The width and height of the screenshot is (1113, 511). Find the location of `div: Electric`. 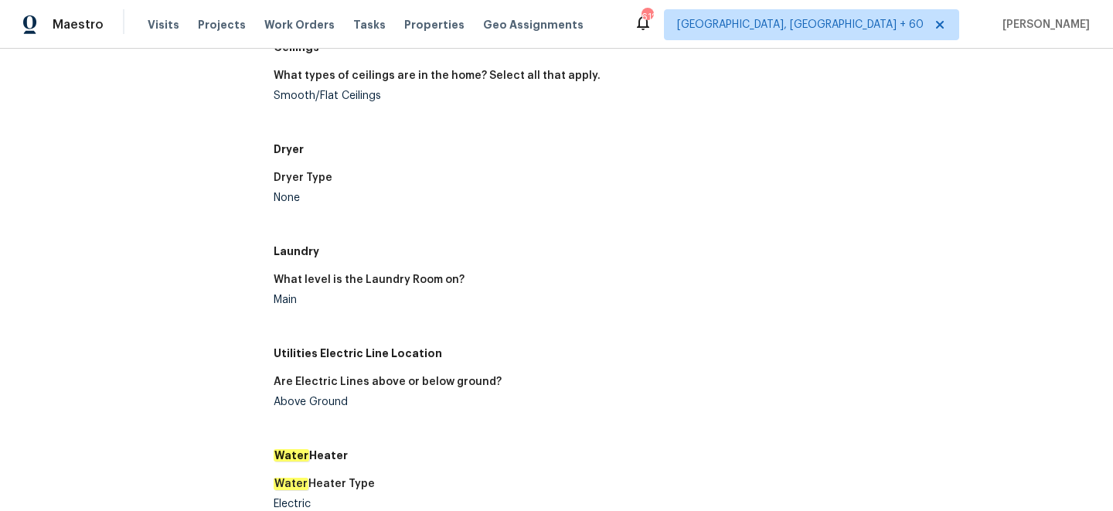

div: Electric is located at coordinates (472, 504).